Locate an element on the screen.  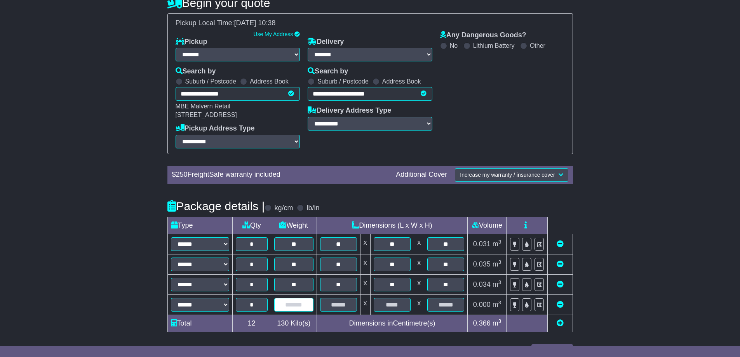
label: Other is located at coordinates (537, 45).